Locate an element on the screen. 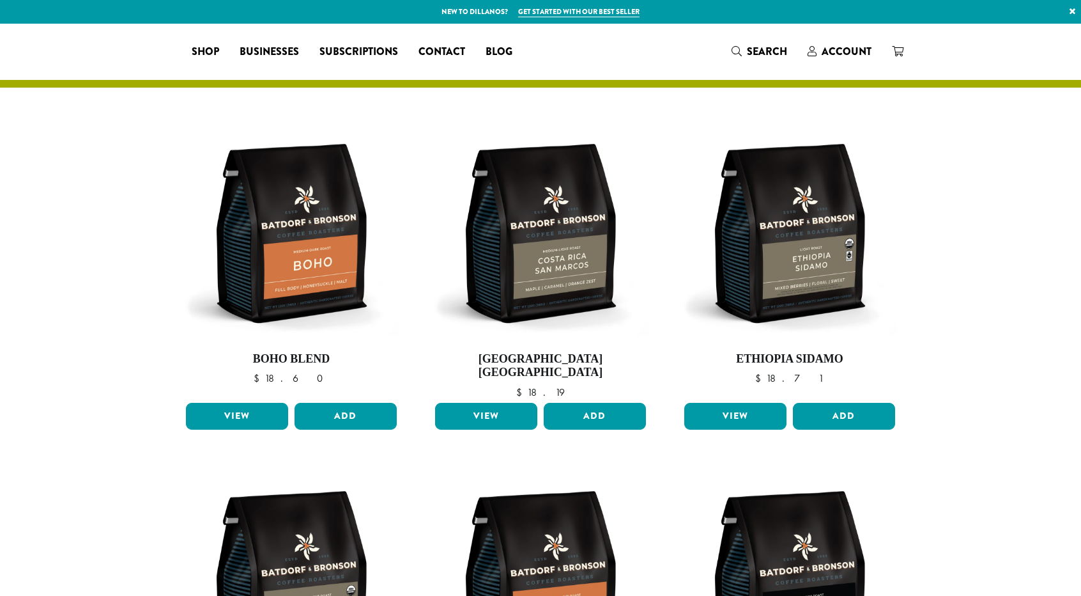  a: Shop is located at coordinates (205, 52).